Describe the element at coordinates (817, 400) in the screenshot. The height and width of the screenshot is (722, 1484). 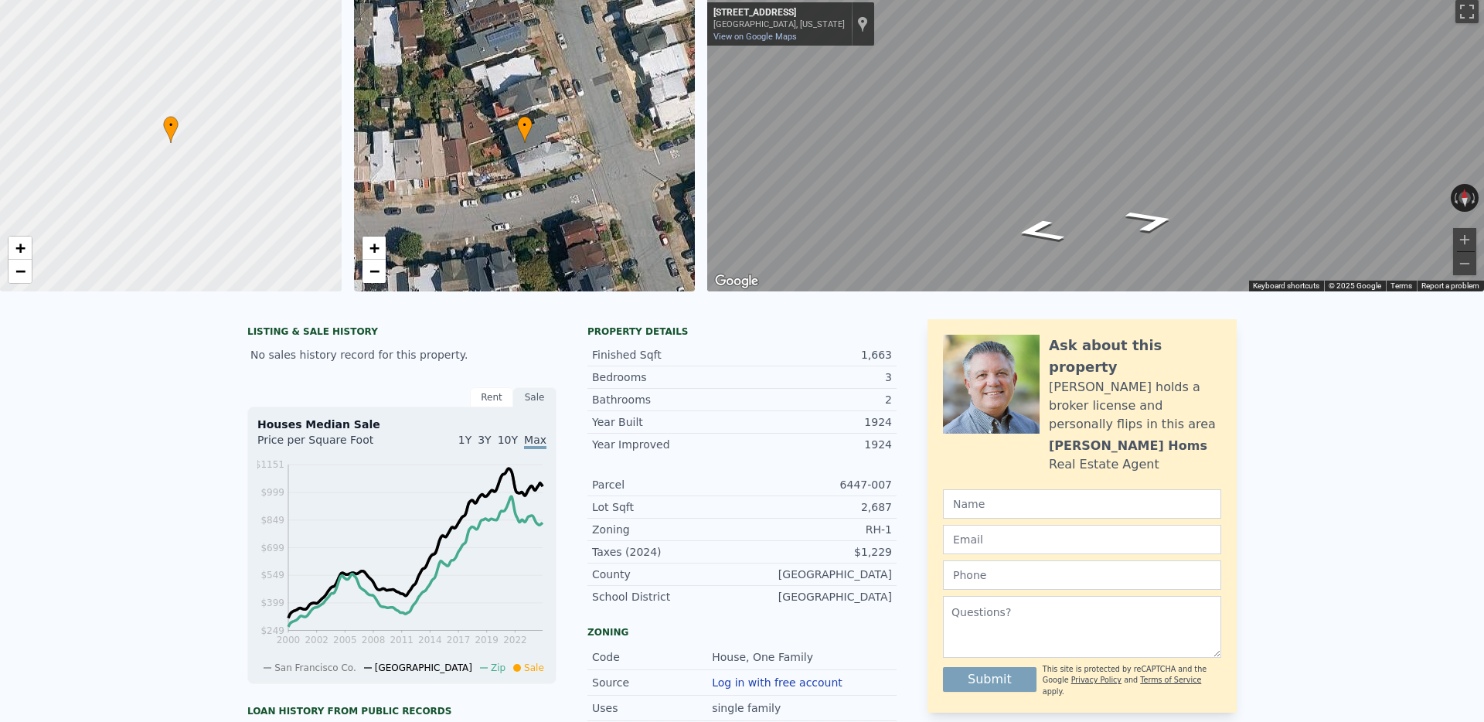
I see `div: 2` at that location.